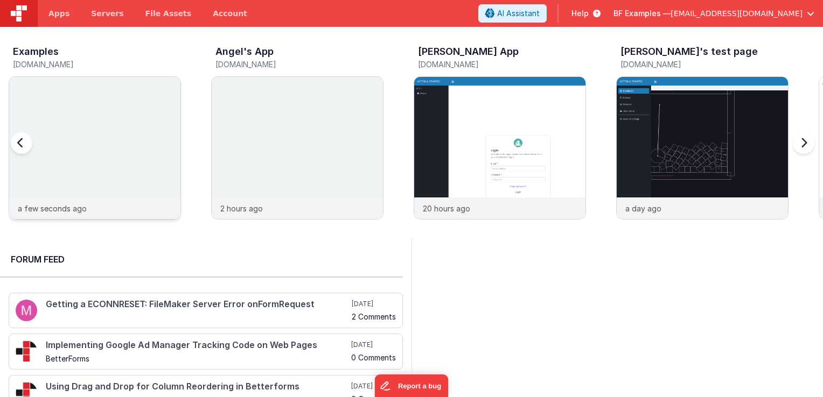  I want to click on h2: Forum Feed, so click(201, 260).